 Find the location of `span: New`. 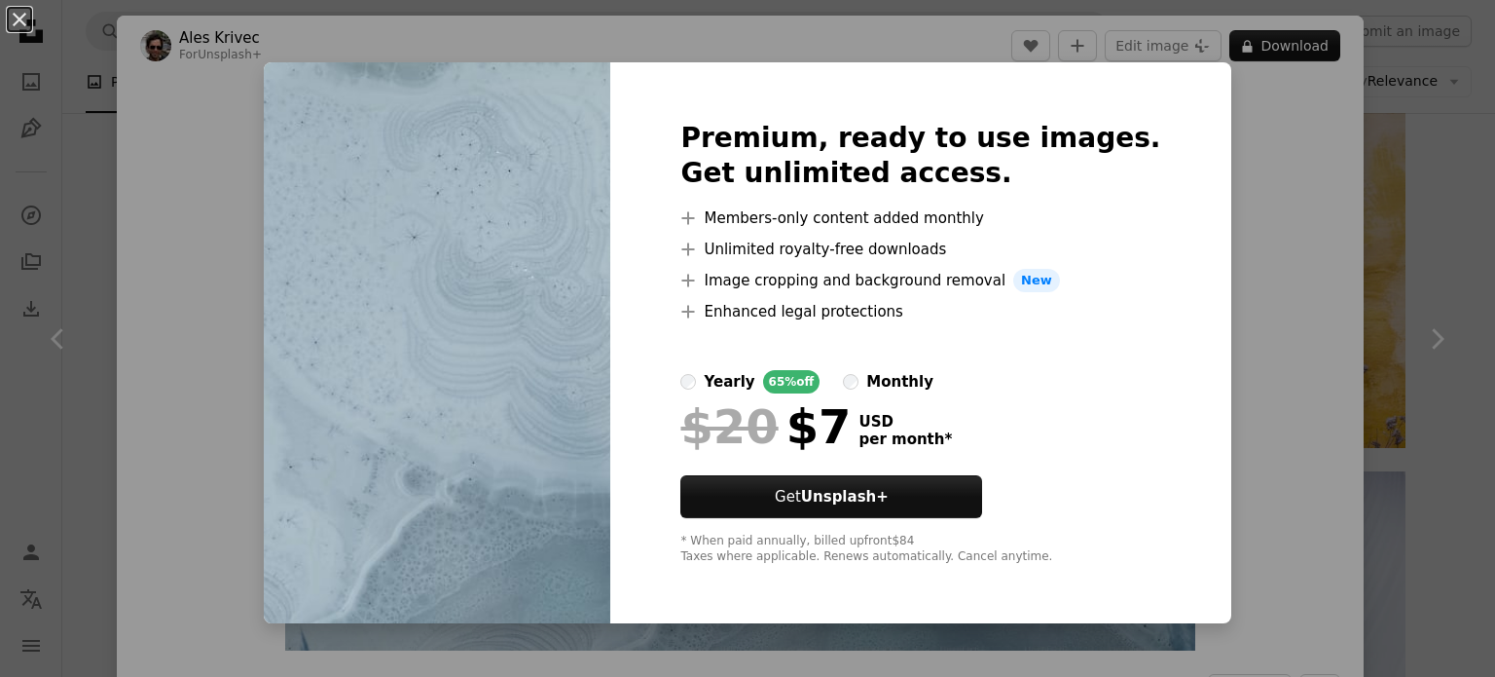

span: New is located at coordinates (1037, 280).